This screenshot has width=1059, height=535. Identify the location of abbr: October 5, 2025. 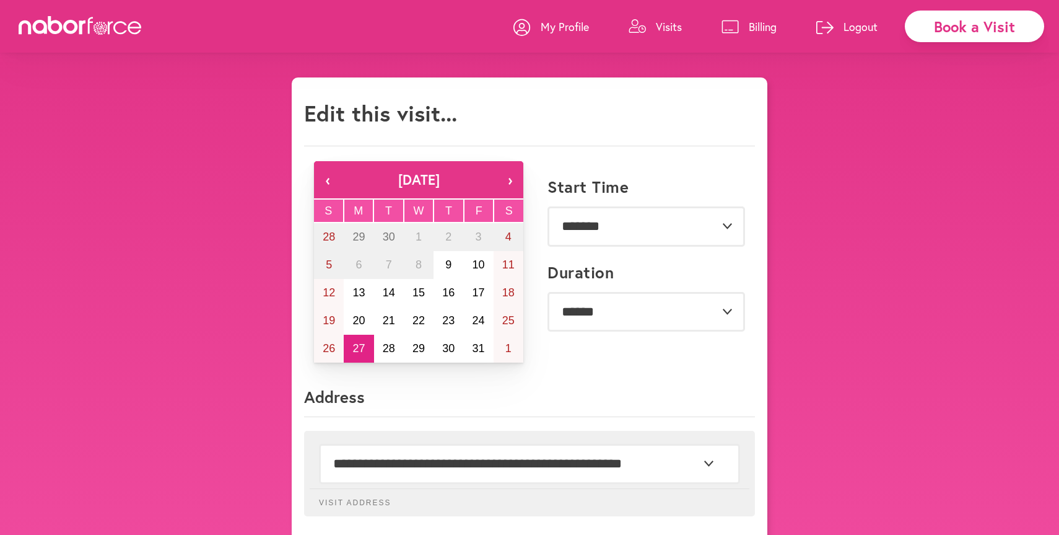
(329, 265).